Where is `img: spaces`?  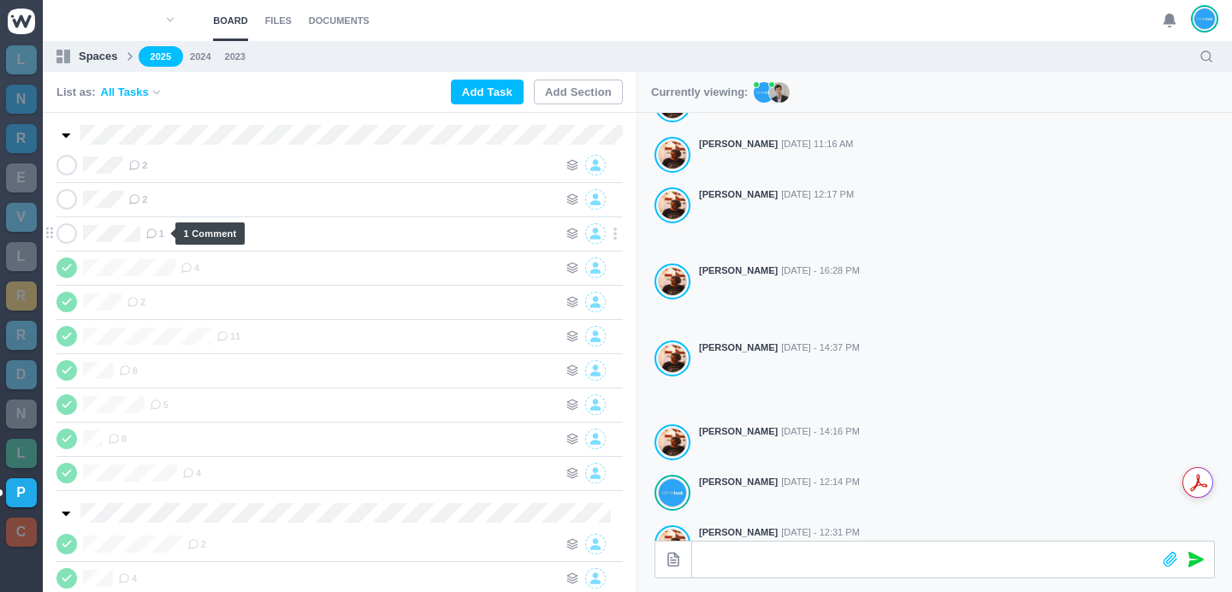 img: spaces is located at coordinates (63, 56).